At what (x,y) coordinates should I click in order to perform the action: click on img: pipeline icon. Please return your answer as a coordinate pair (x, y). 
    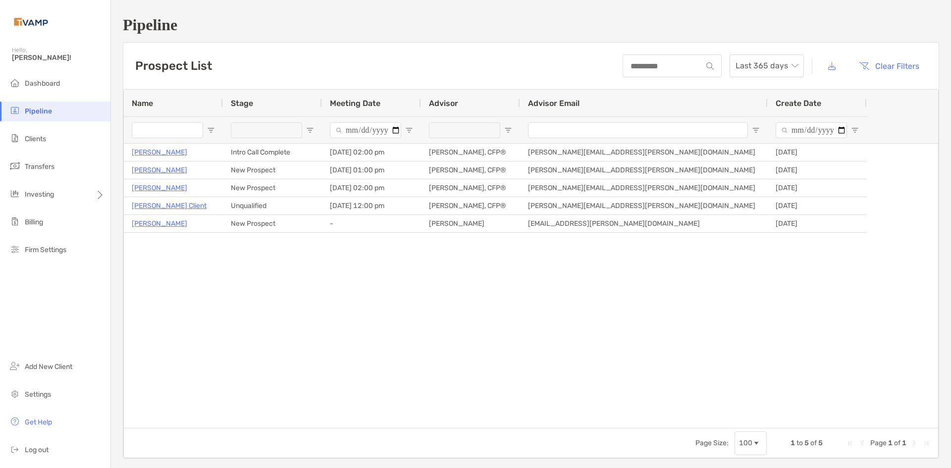
    Looking at the image, I should click on (15, 110).